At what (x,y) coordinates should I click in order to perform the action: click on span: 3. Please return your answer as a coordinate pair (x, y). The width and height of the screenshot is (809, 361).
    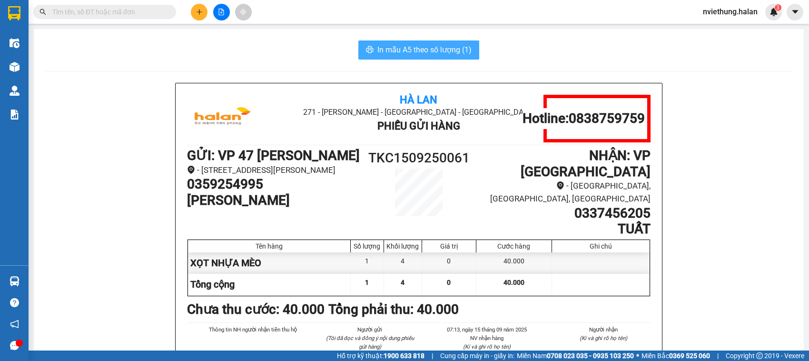
    Looking at the image, I should click on (778, 8).